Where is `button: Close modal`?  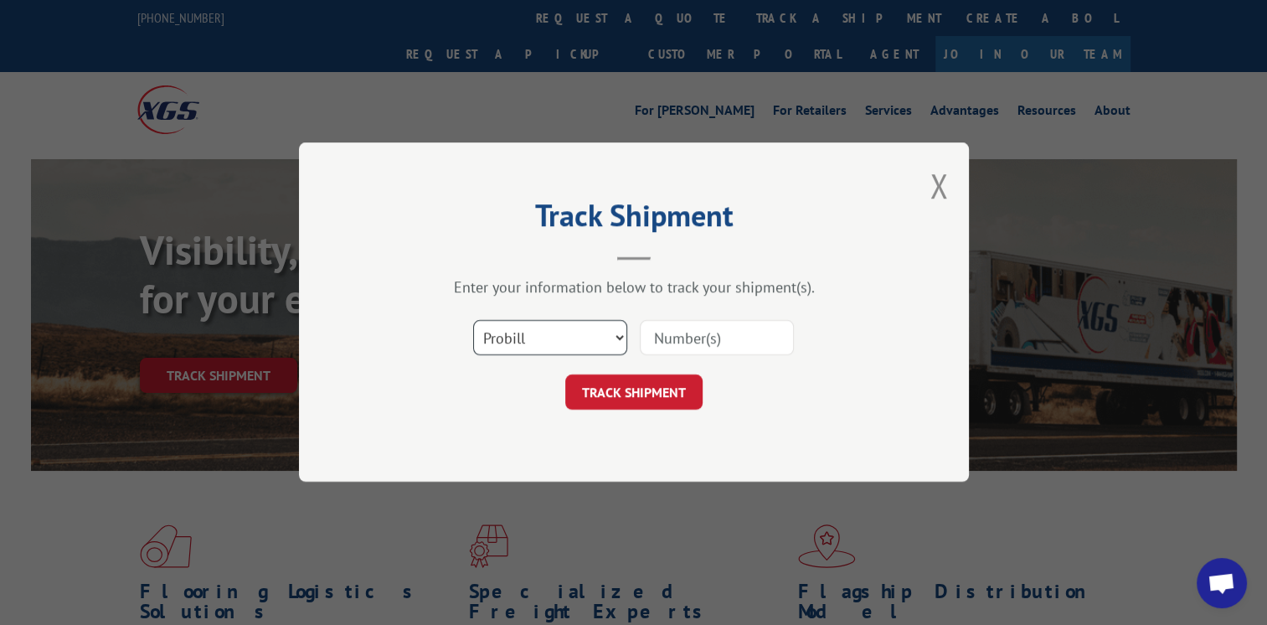 button: Close modal is located at coordinates (939, 185).